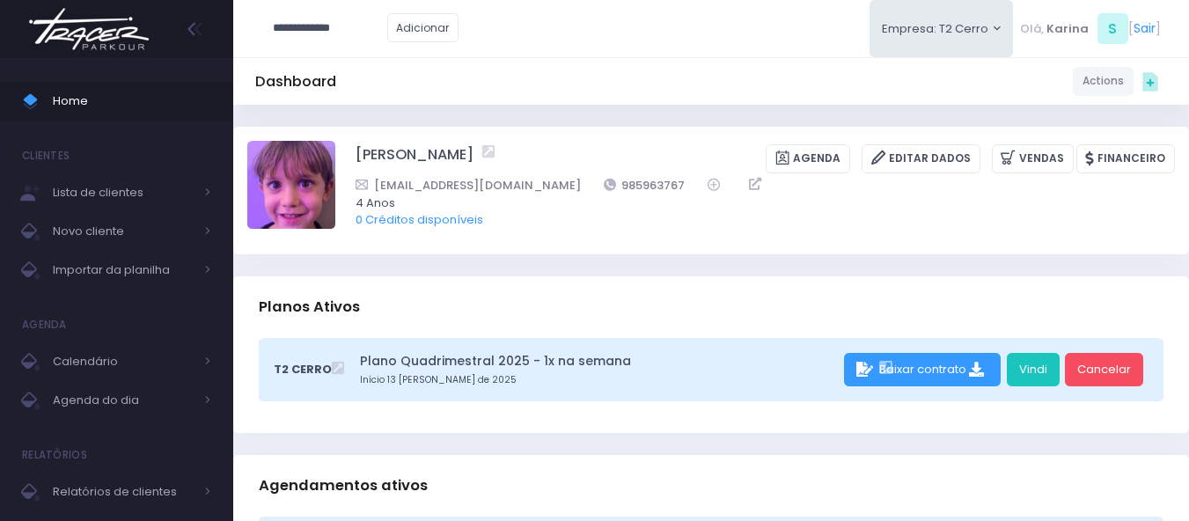 The height and width of the screenshot is (521, 1189). What do you see at coordinates (922, 370) in the screenshot?
I see `div: Baixar contrato` at bounding box center [922, 370].